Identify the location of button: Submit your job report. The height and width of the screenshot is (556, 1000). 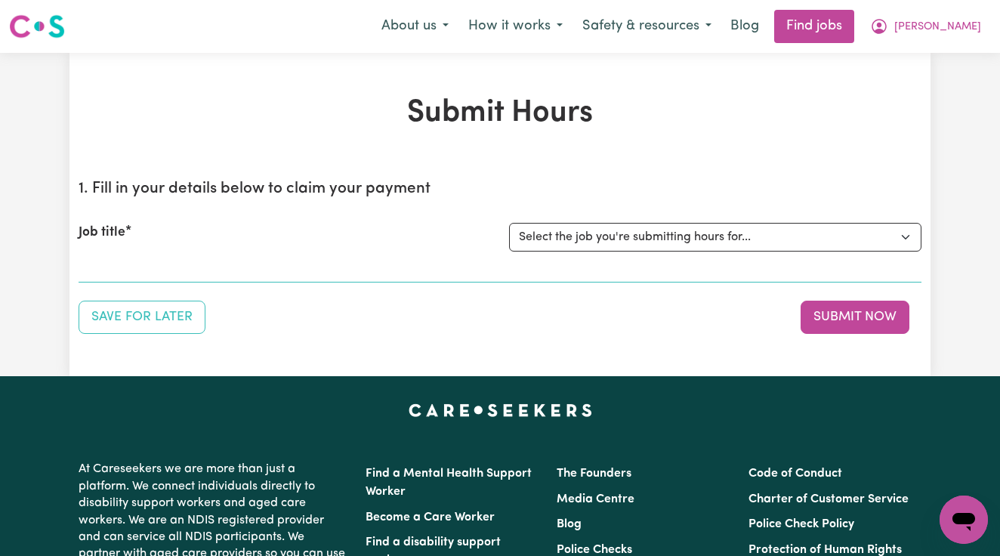
(855, 317).